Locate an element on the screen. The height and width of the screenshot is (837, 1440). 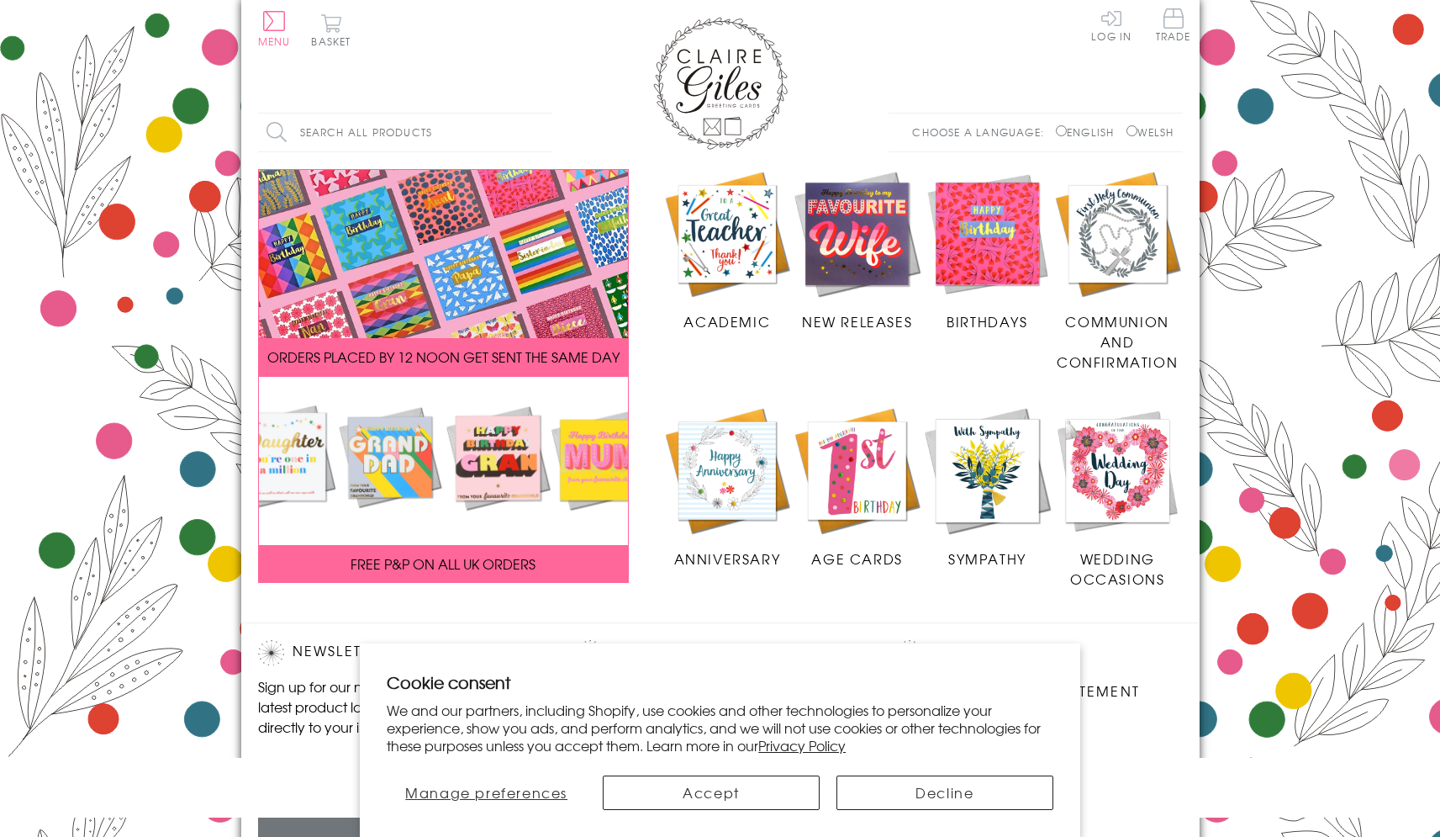
span: ORDERS PLACED BY 12 NOON GET SENT THE SAME DAY is located at coordinates (443, 356).